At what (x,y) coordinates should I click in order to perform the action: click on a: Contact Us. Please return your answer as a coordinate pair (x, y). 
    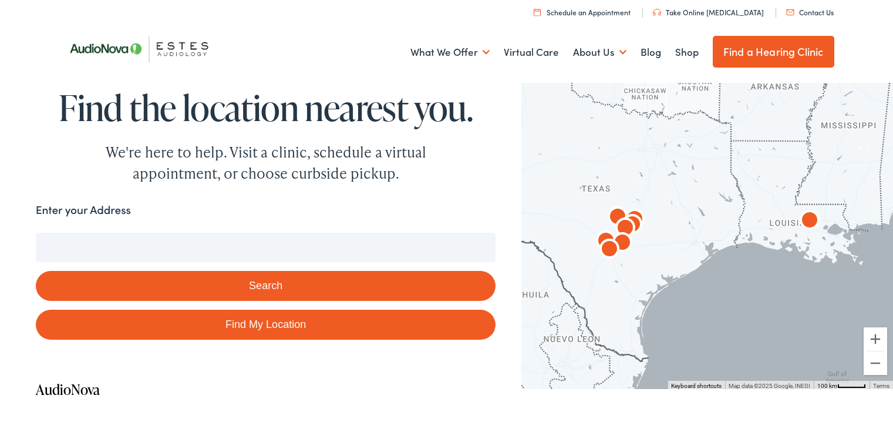
    Looking at the image, I should click on (810, 12).